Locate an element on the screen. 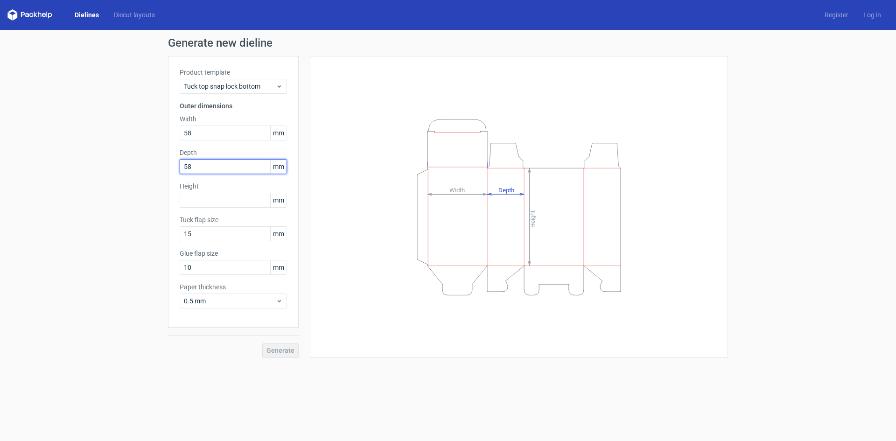  label: Tuck flap size is located at coordinates (233, 220).